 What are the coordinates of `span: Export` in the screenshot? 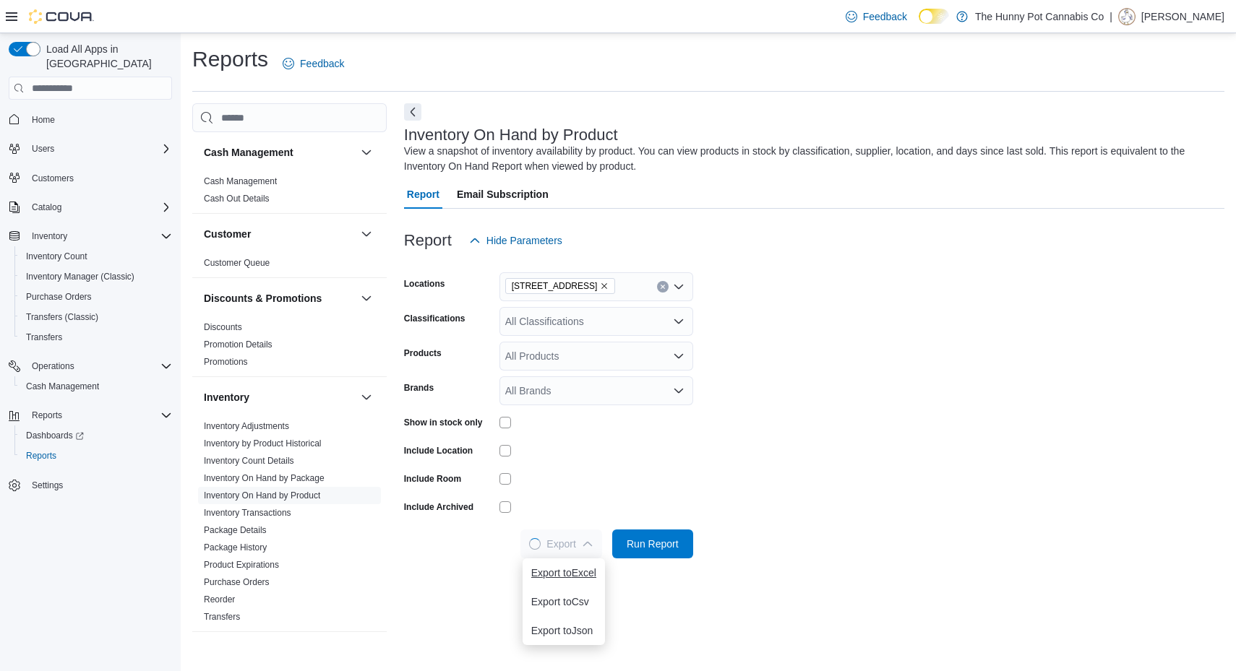 It's located at (561, 544).